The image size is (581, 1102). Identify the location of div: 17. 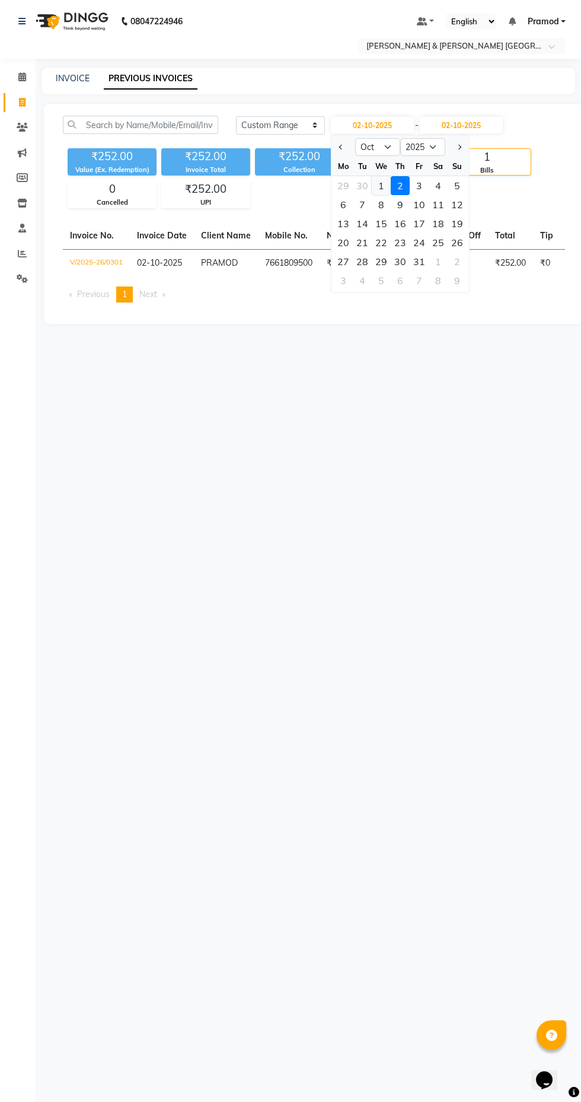
(419, 224).